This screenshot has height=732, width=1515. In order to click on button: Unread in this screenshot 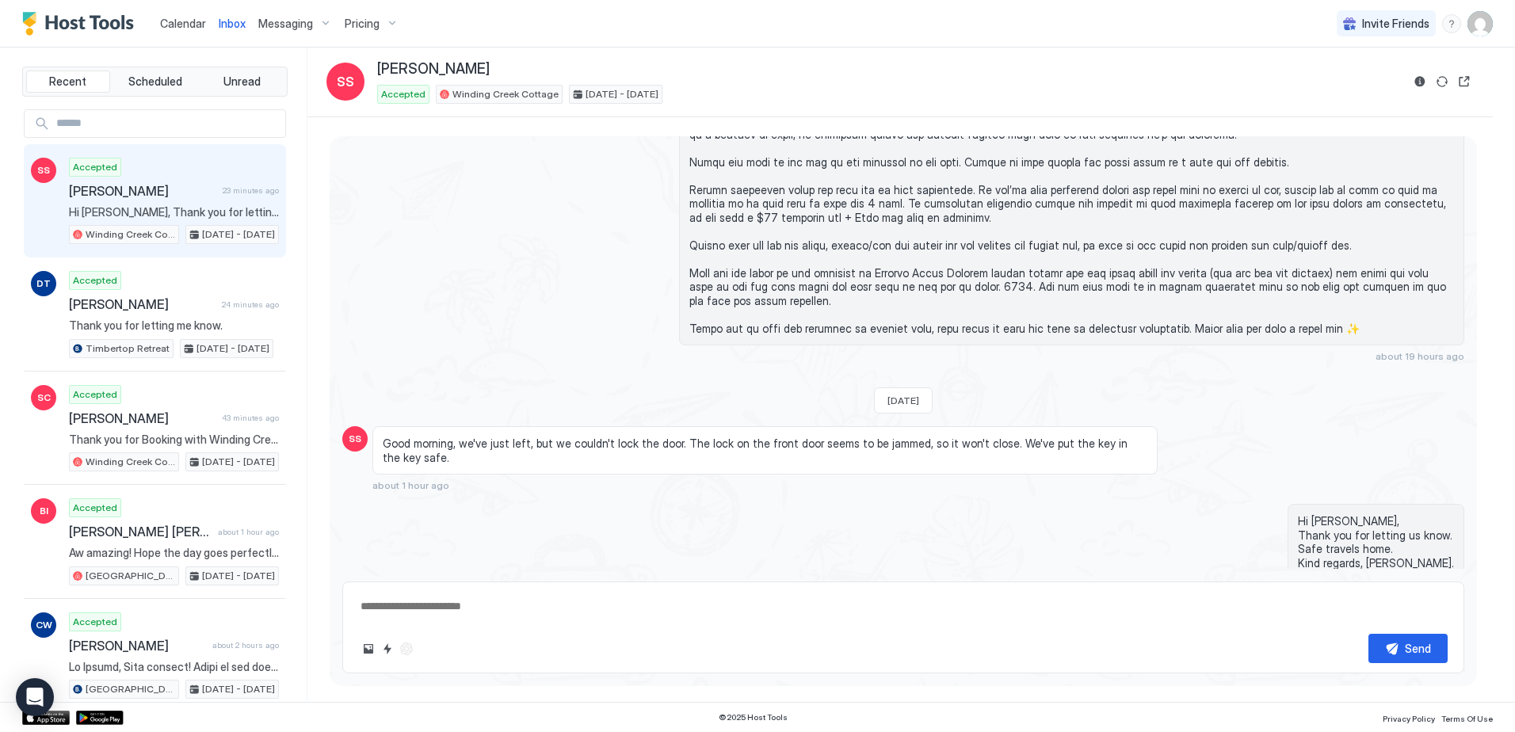, I will do `click(242, 82)`.